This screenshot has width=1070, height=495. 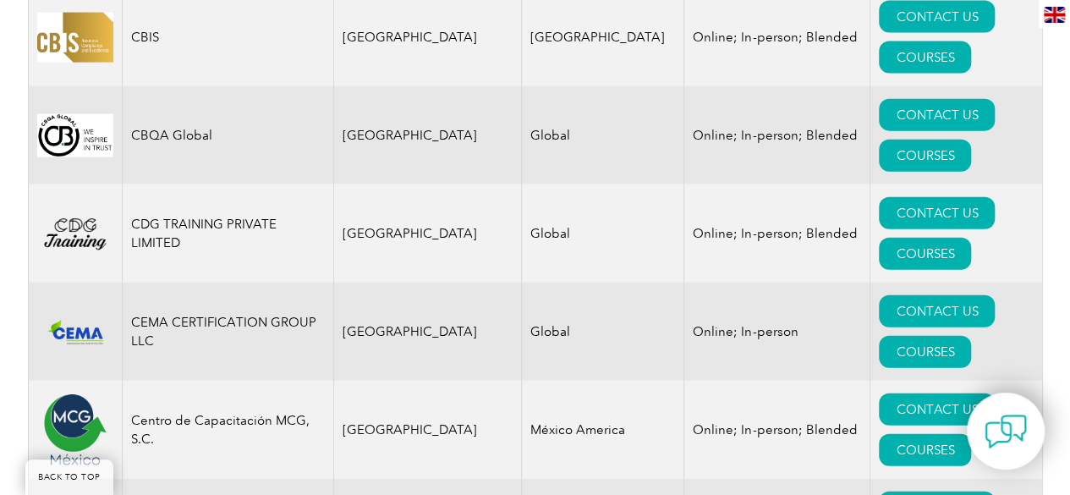 I want to click on td: México America, so click(x=603, y=430).